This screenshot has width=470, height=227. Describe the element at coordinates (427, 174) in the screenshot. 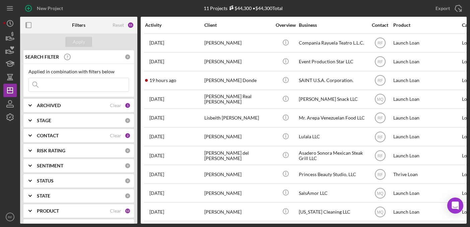

I see `div: Thrive Loan` at that location.